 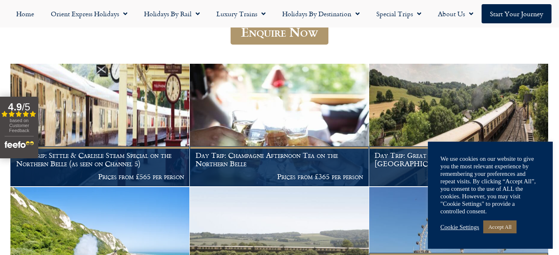 What do you see at coordinates (100, 125) in the screenshot?
I see `a: Day Trip: Settle & Carlisle Steam Special on the Northern Belle (as seen on Channel 5) Prices fro...` at bounding box center [100, 125].